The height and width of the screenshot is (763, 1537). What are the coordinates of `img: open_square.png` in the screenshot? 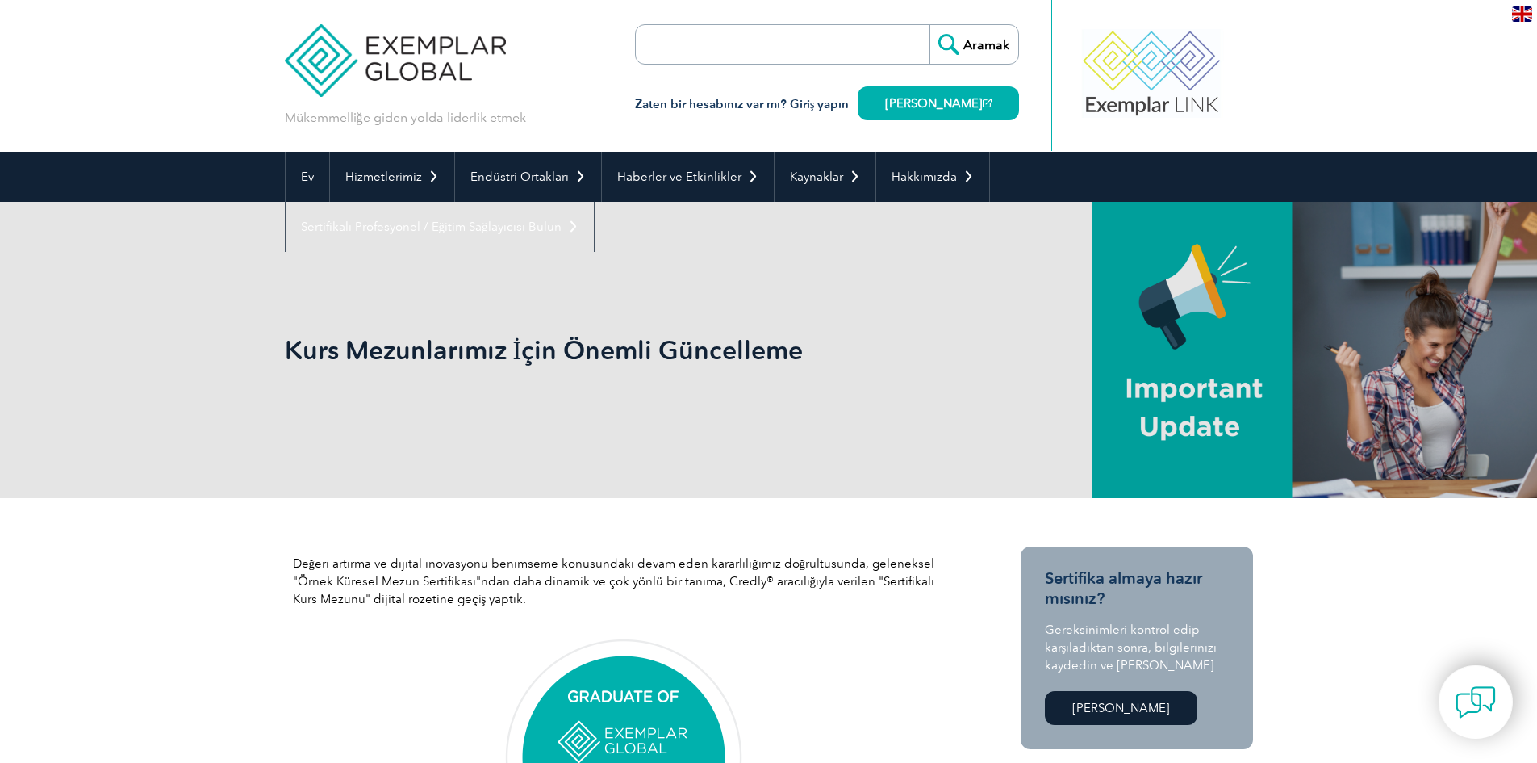 It's located at (987, 102).